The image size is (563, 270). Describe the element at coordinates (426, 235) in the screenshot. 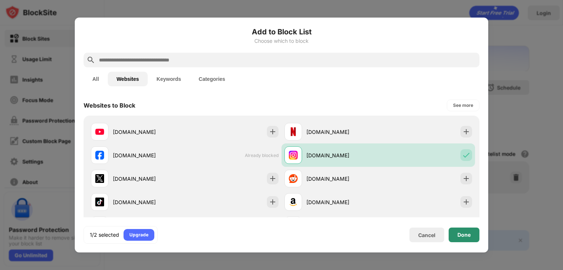

I see `div: Cancel` at that location.